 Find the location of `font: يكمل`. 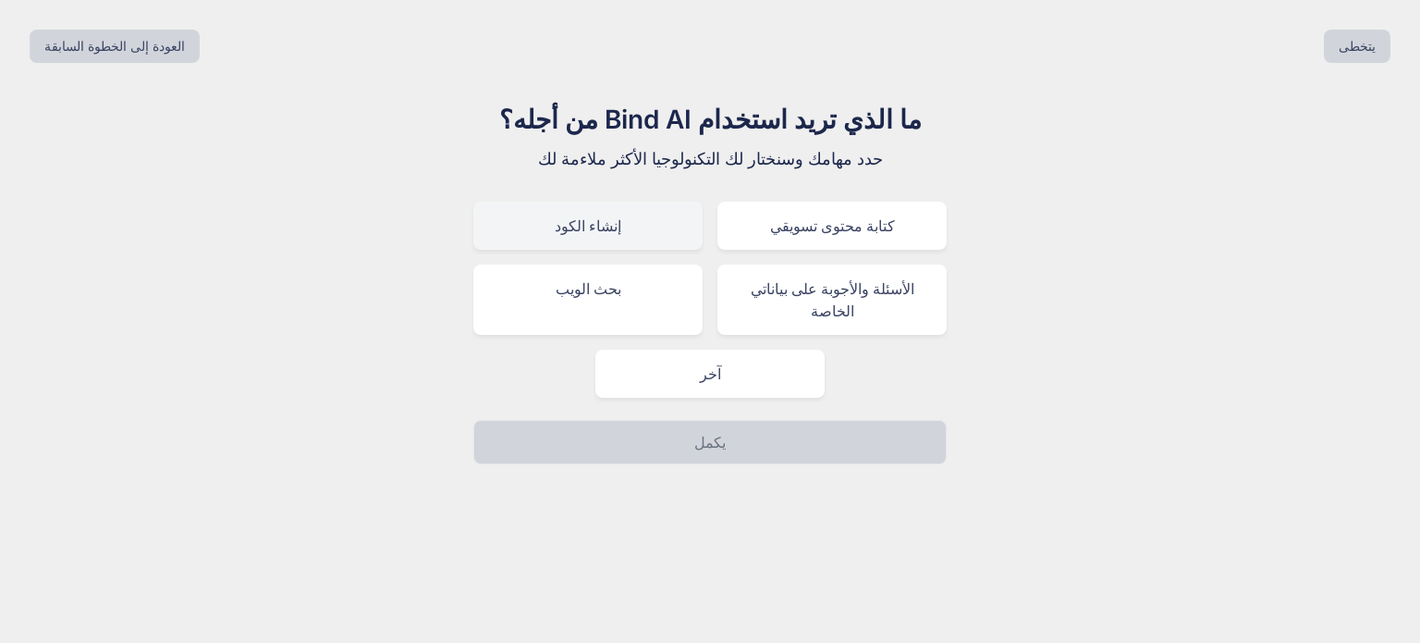

font: يكمل is located at coordinates (710, 442).